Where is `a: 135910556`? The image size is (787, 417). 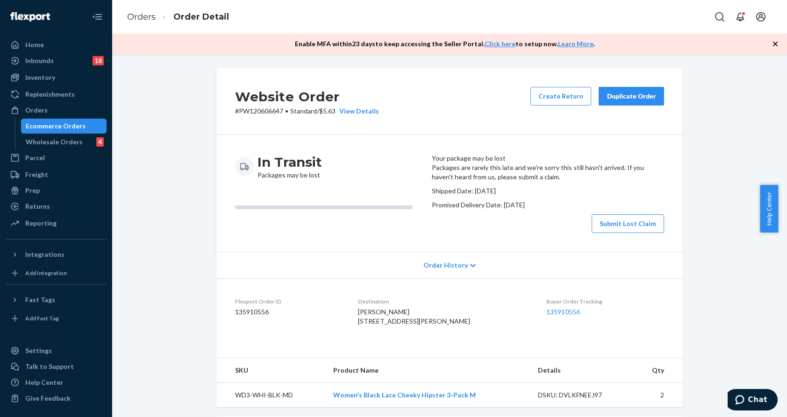 a: 135910556 is located at coordinates (563, 312).